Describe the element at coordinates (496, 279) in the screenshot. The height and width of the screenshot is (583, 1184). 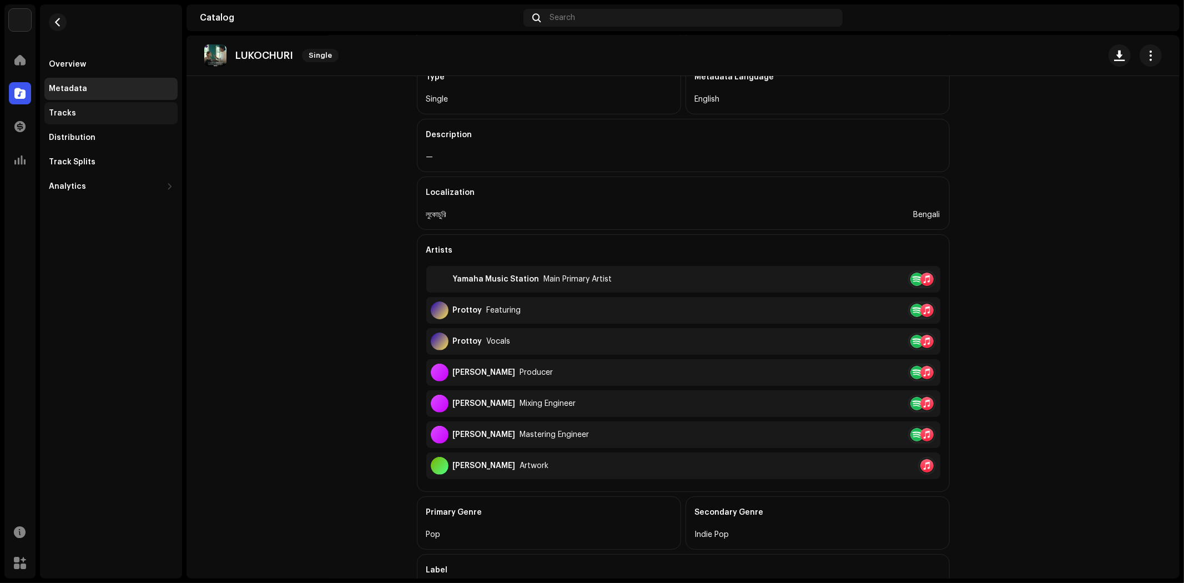
I see `div: Yamaha Music Station` at that location.